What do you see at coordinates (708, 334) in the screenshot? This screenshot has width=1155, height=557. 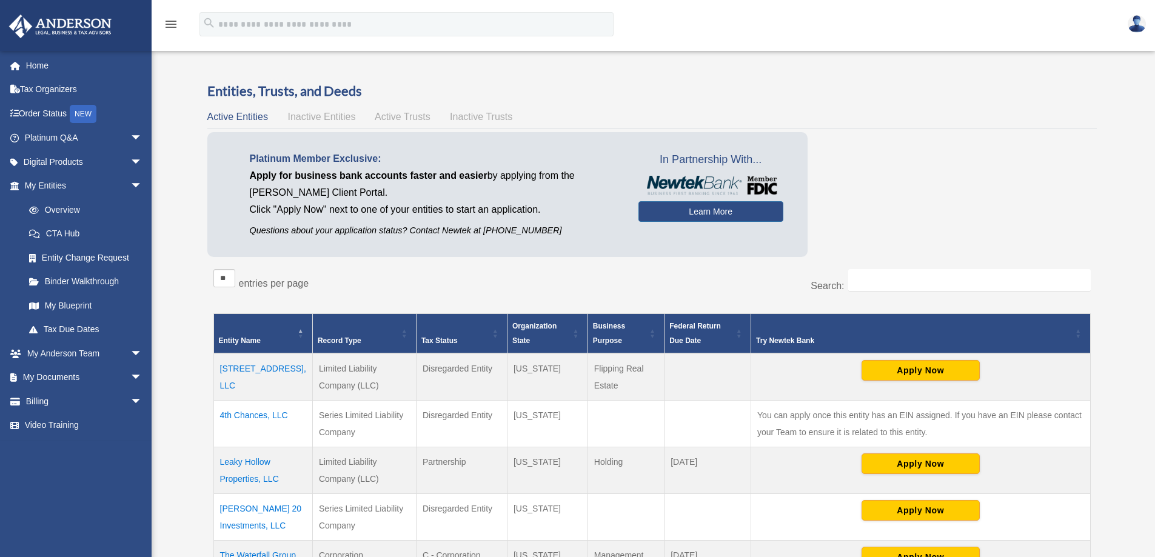 I see `th: Federal Return Due Date: Activate to sort` at bounding box center [708, 334].